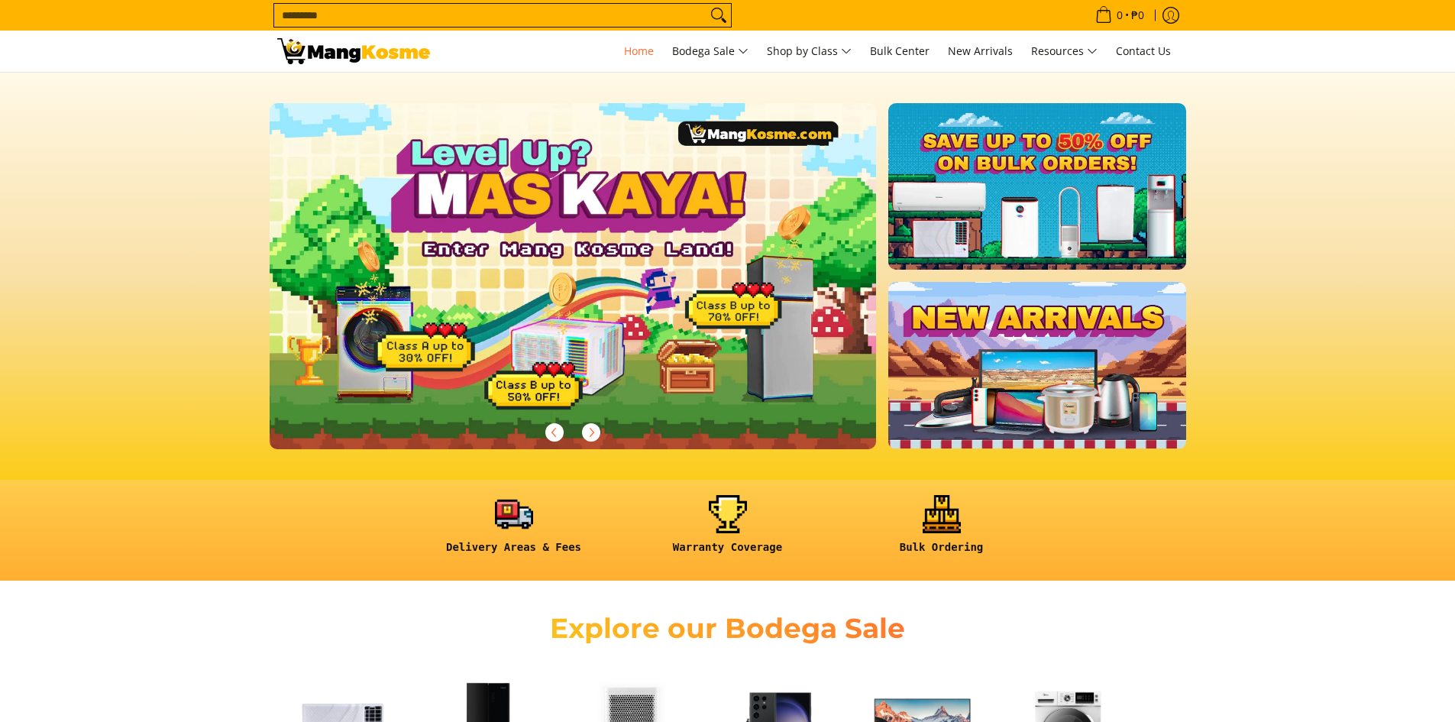  What do you see at coordinates (900, 50) in the screenshot?
I see `span: Bulk Center` at bounding box center [900, 50].